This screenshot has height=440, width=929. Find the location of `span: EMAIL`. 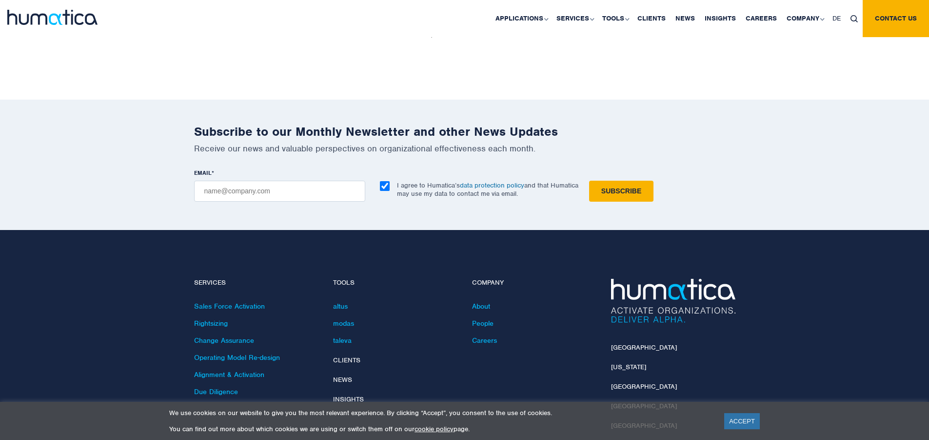

span: EMAIL is located at coordinates (203, 173).